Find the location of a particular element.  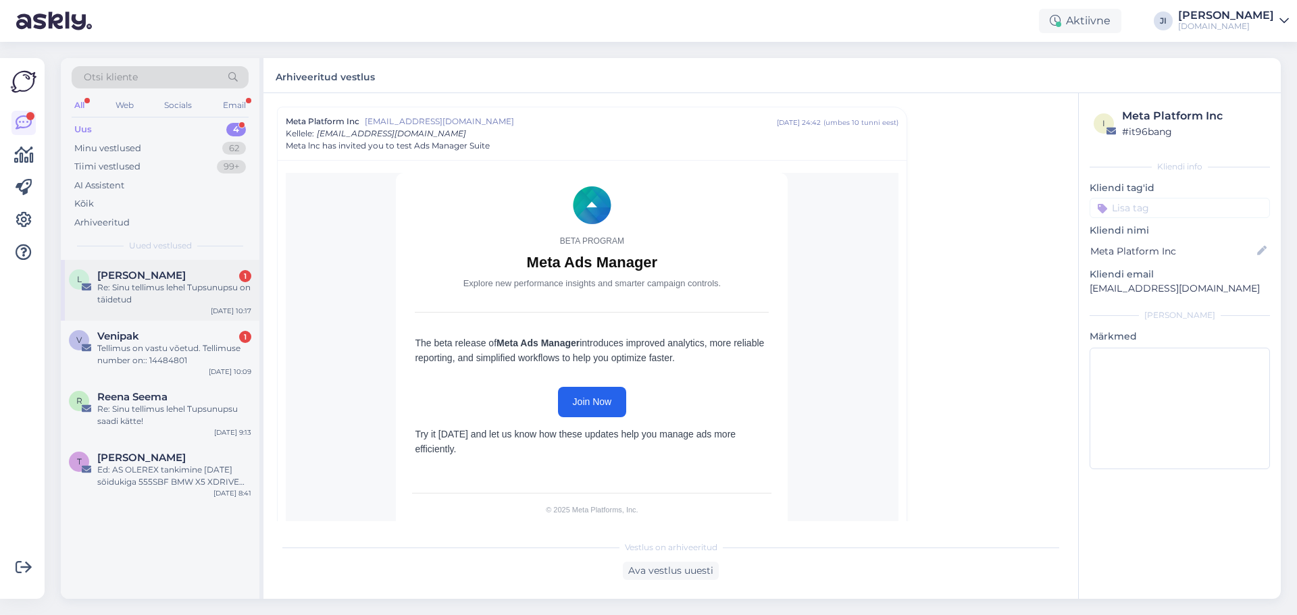

span: i is located at coordinates (1104, 123).